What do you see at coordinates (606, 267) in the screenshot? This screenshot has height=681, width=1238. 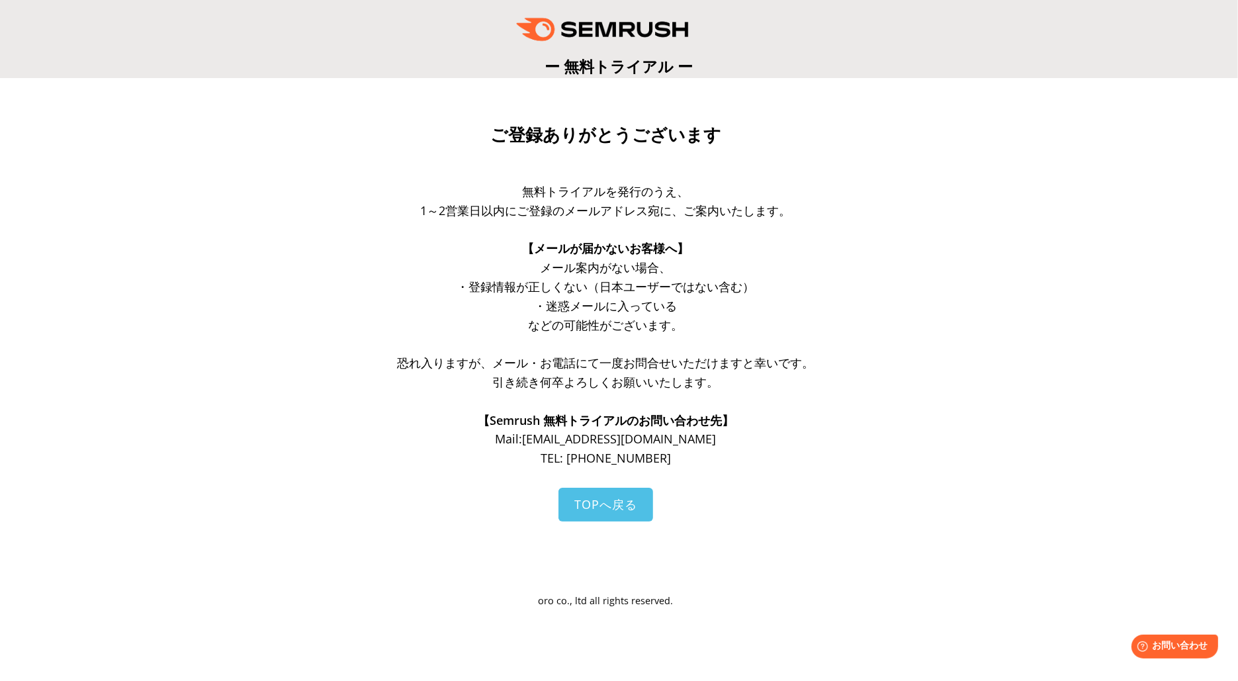 I see `span: メール案内がない場合、` at bounding box center [606, 267].